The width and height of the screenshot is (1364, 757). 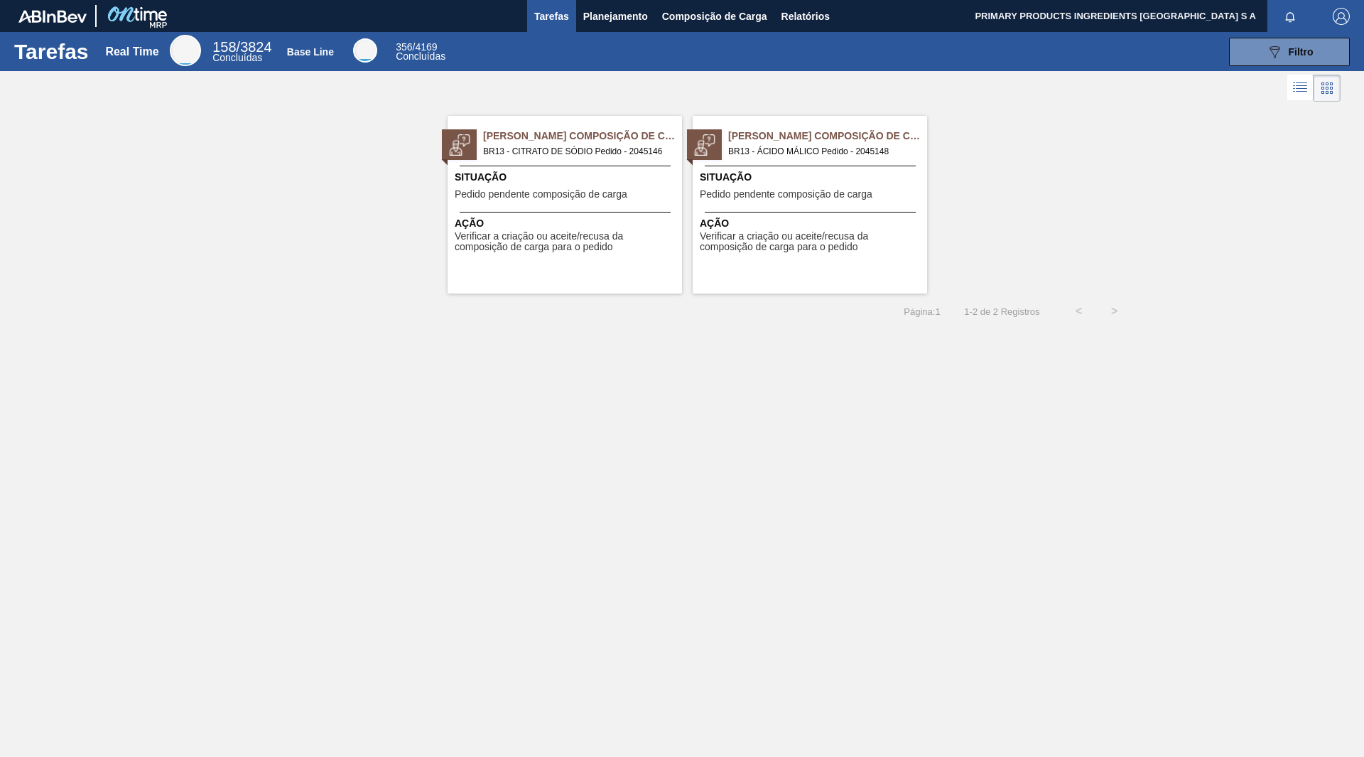 I want to click on span: 356, so click(x=404, y=47).